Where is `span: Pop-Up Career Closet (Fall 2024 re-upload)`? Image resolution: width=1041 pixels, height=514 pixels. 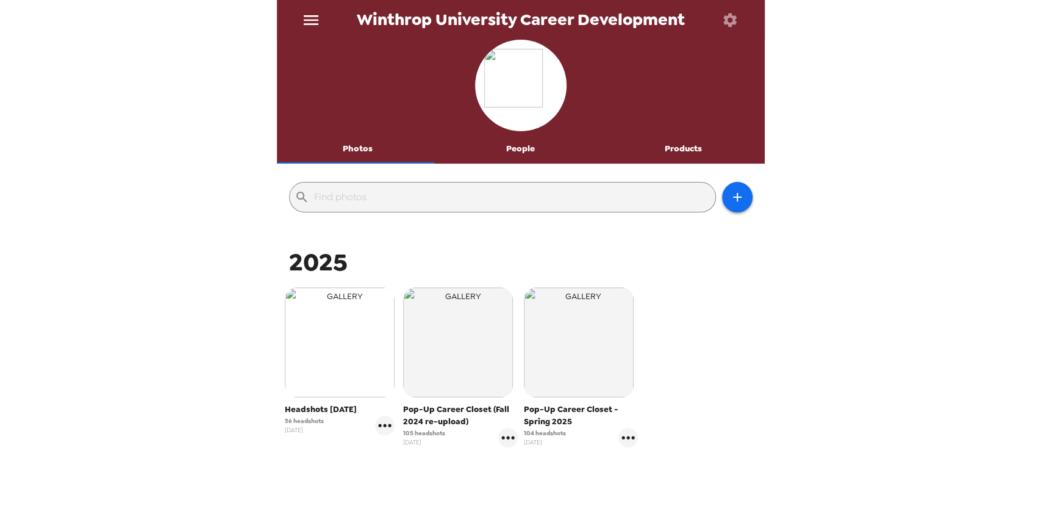 span: Pop-Up Career Closet (Fall 2024 re-upload) is located at coordinates (461, 415).